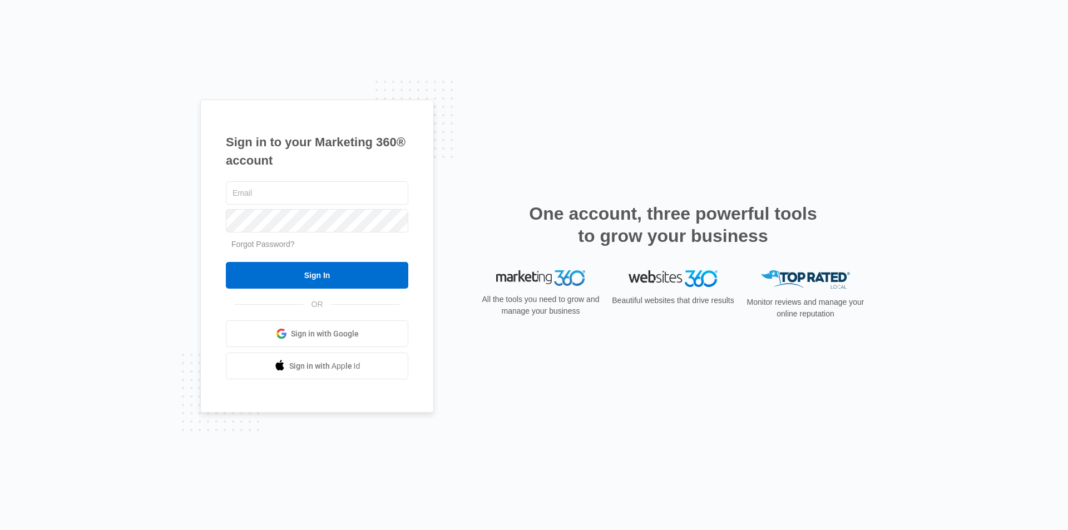  Describe the element at coordinates (317, 151) in the screenshot. I see `h1: Sign in to your Marketing 360® account` at that location.